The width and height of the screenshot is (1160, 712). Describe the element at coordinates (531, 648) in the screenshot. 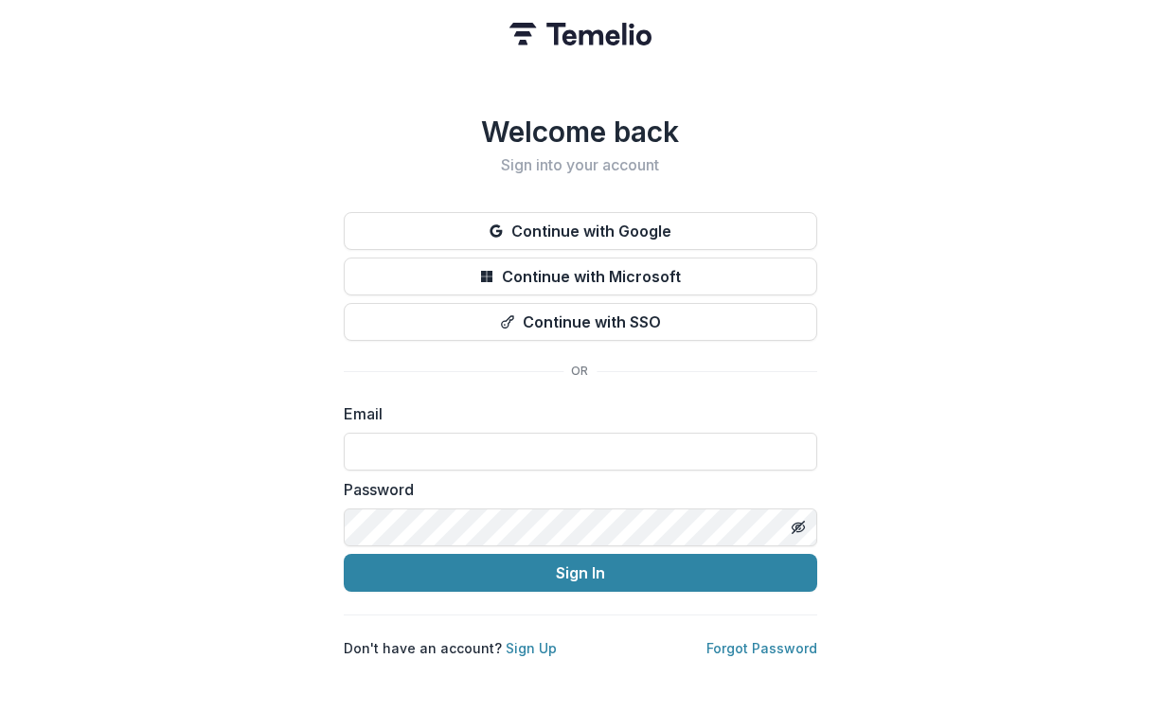

I see `a: Sign Up` at that location.